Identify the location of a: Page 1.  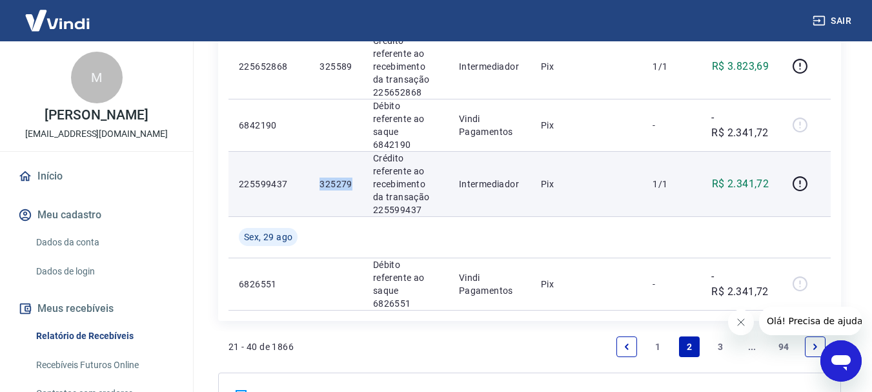
(658, 346).